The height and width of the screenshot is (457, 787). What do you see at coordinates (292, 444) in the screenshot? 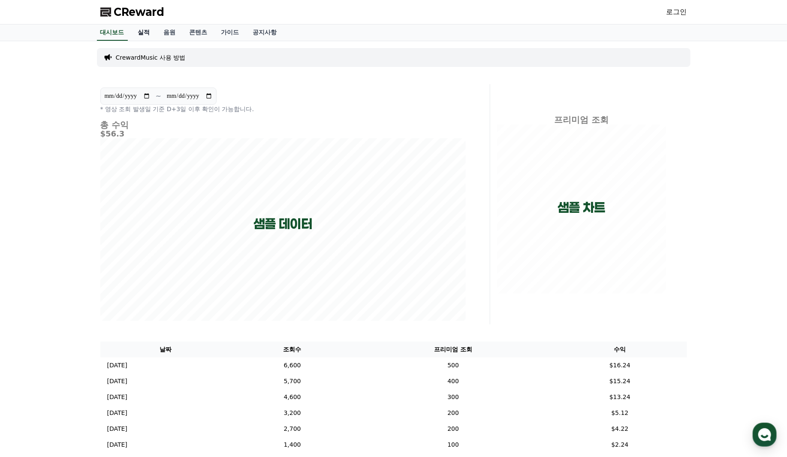
I see `td: 1,400` at bounding box center [292, 444].